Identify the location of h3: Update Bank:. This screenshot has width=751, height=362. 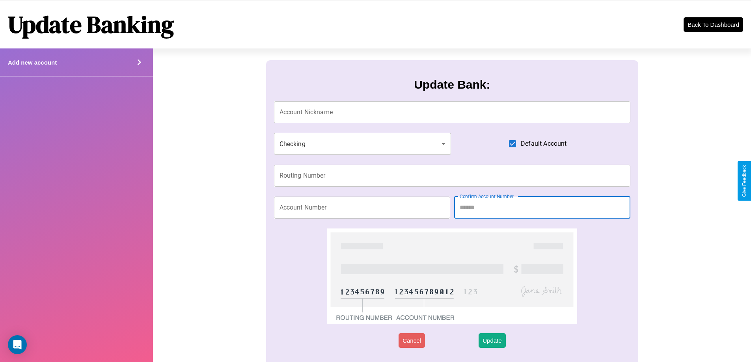
(452, 85).